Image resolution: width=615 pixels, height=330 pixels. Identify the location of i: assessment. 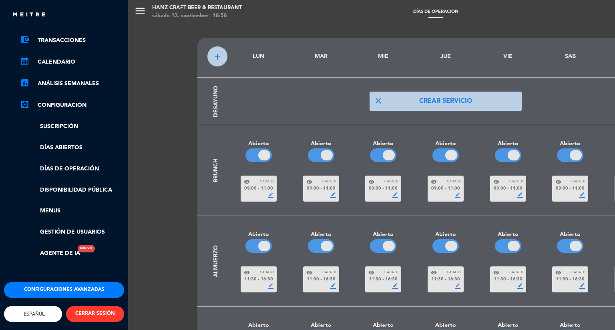
(25, 83).